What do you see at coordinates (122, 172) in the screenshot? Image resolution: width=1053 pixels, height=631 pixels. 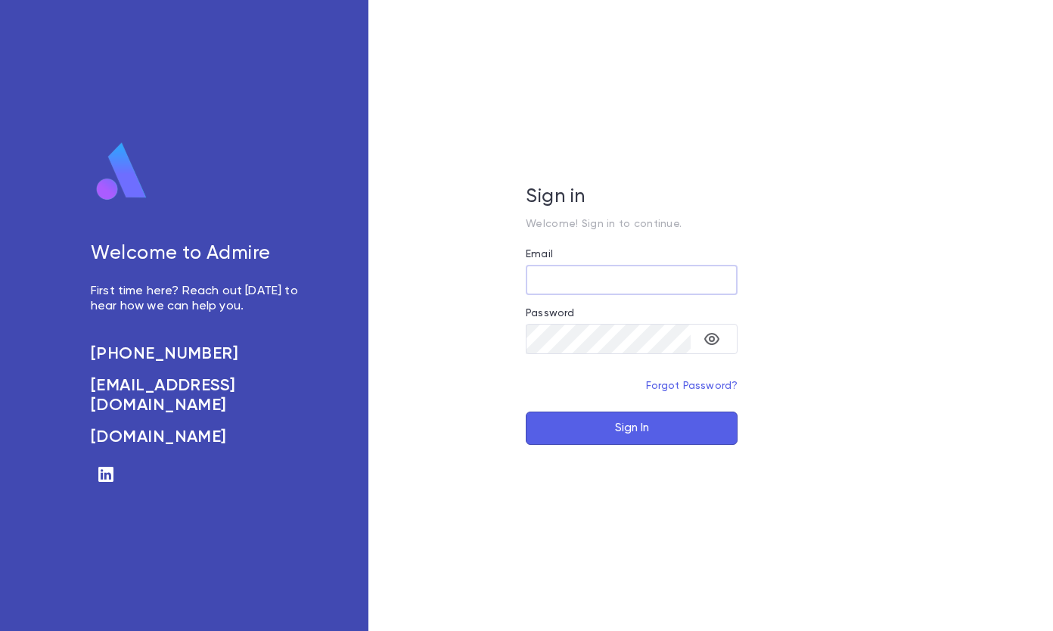 I see `img: logo` at bounding box center [122, 172].